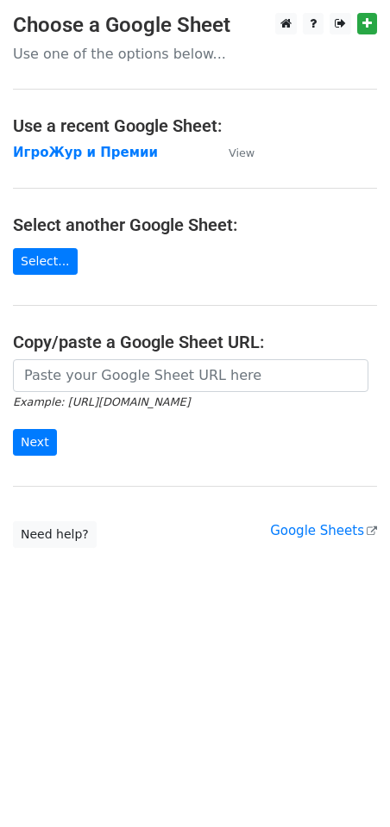 Image resolution: width=390 pixels, height=827 pixels. I want to click on h4: Copy/paste a Google Sheet URL:, so click(195, 342).